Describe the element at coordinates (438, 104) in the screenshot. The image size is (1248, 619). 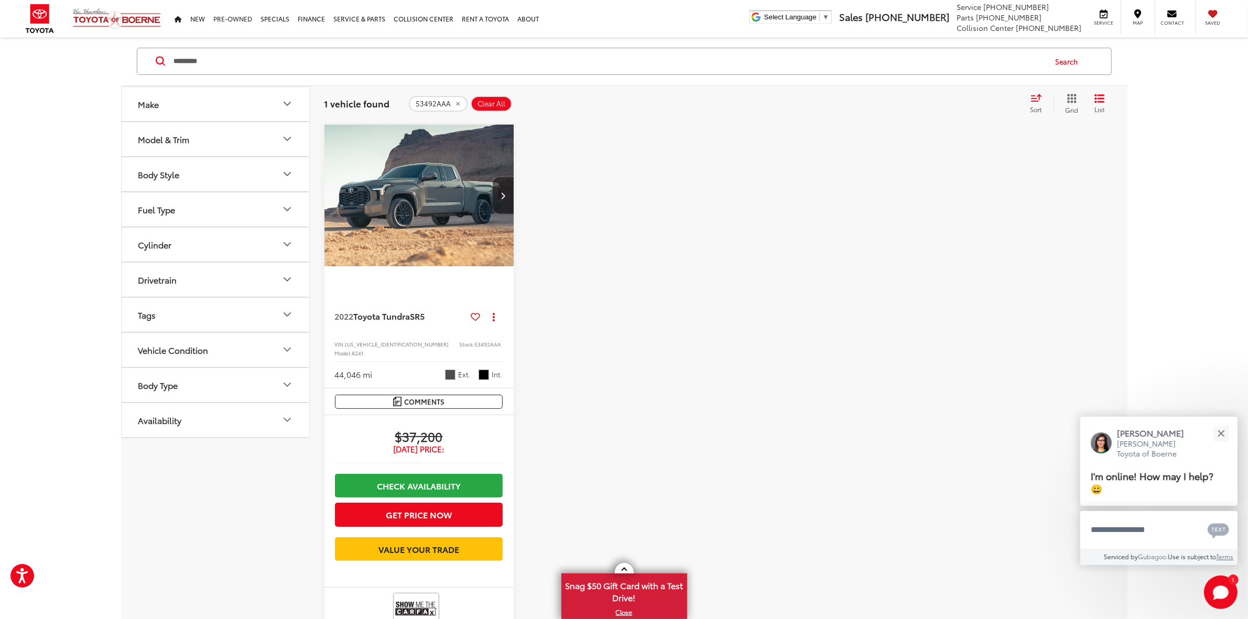
I see `button: remove %2053492AAA` at that location.